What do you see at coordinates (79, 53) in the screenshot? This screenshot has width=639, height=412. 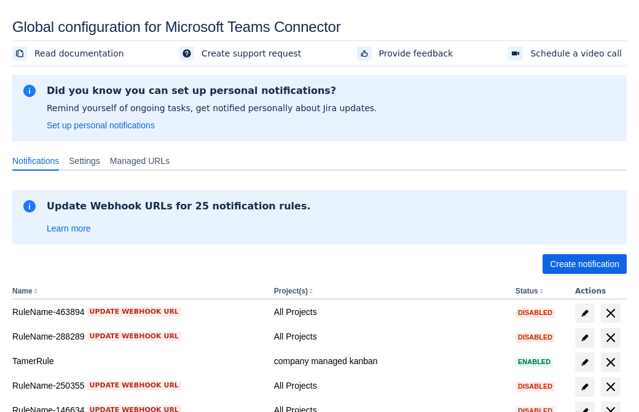 I see `span: Read documentation` at bounding box center [79, 53].